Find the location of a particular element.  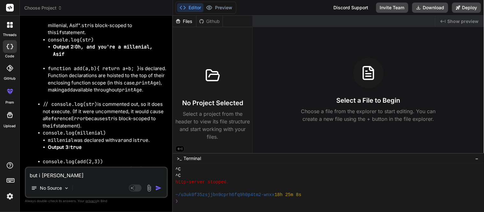

code: var is located at coordinates (119, 140).